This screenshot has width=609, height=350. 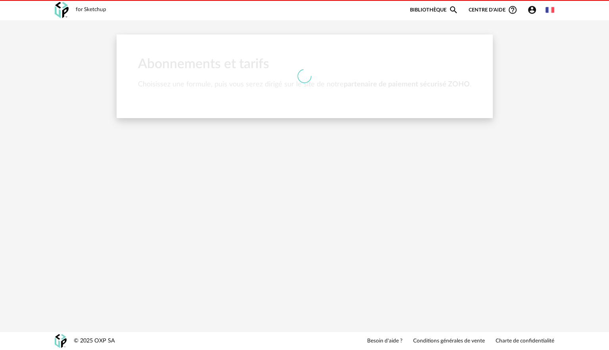 I want to click on a: BibliothèqueMagnify icon, so click(x=434, y=10).